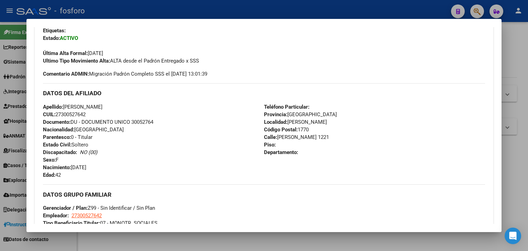 The width and height of the screenshot is (528, 251). Describe the element at coordinates (51, 38) in the screenshot. I see `strong: Estado:` at that location.